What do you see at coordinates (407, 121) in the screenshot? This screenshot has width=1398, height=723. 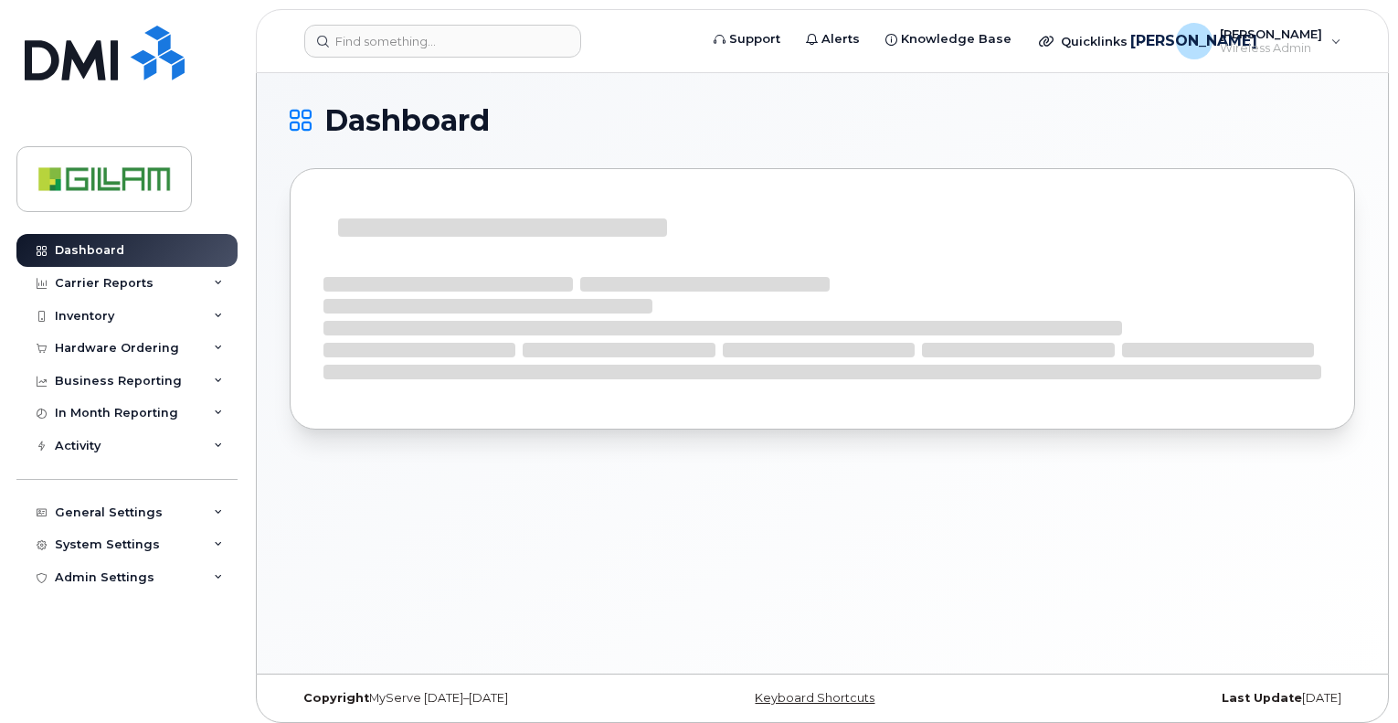 I see `span: Dashboard` at bounding box center [407, 121].